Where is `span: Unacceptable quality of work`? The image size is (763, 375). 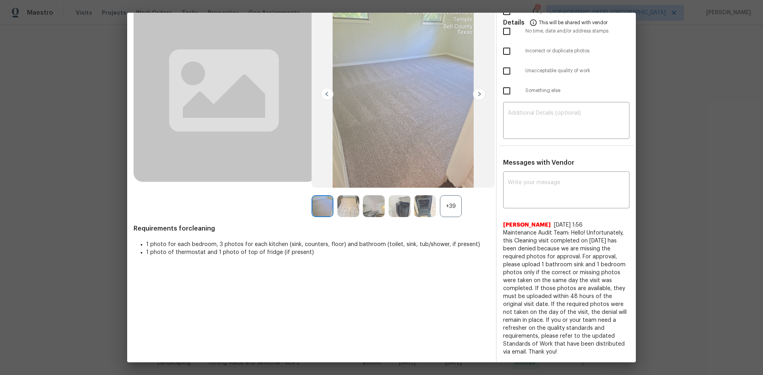 span: Unacceptable quality of work is located at coordinates (577, 71).